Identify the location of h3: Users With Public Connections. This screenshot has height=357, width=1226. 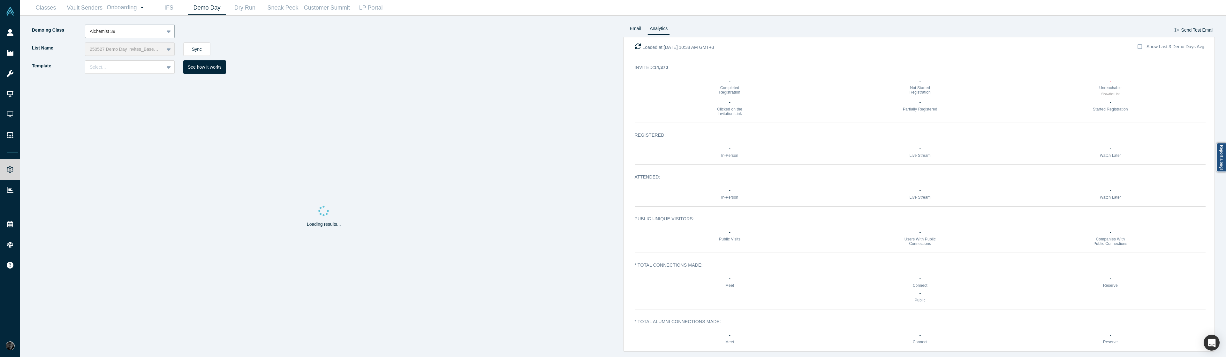
(920, 241).